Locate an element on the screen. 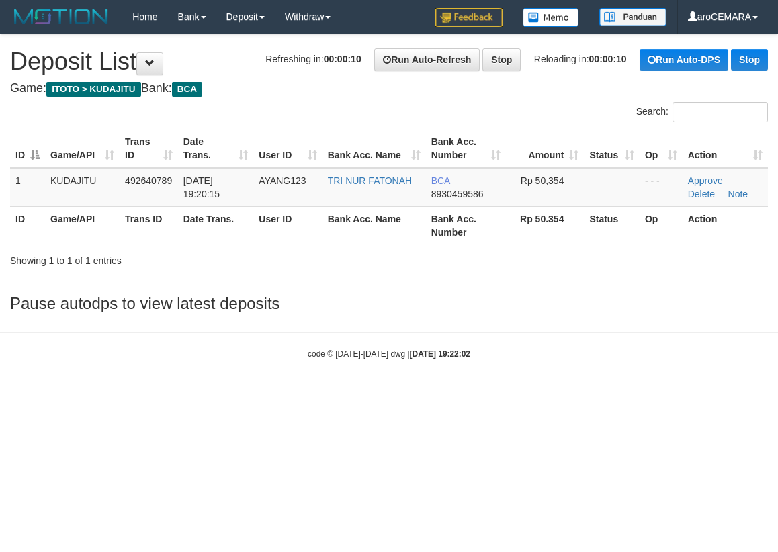 This screenshot has height=552, width=778. th: ID: activate to sort column descending is located at coordinates (28, 148).